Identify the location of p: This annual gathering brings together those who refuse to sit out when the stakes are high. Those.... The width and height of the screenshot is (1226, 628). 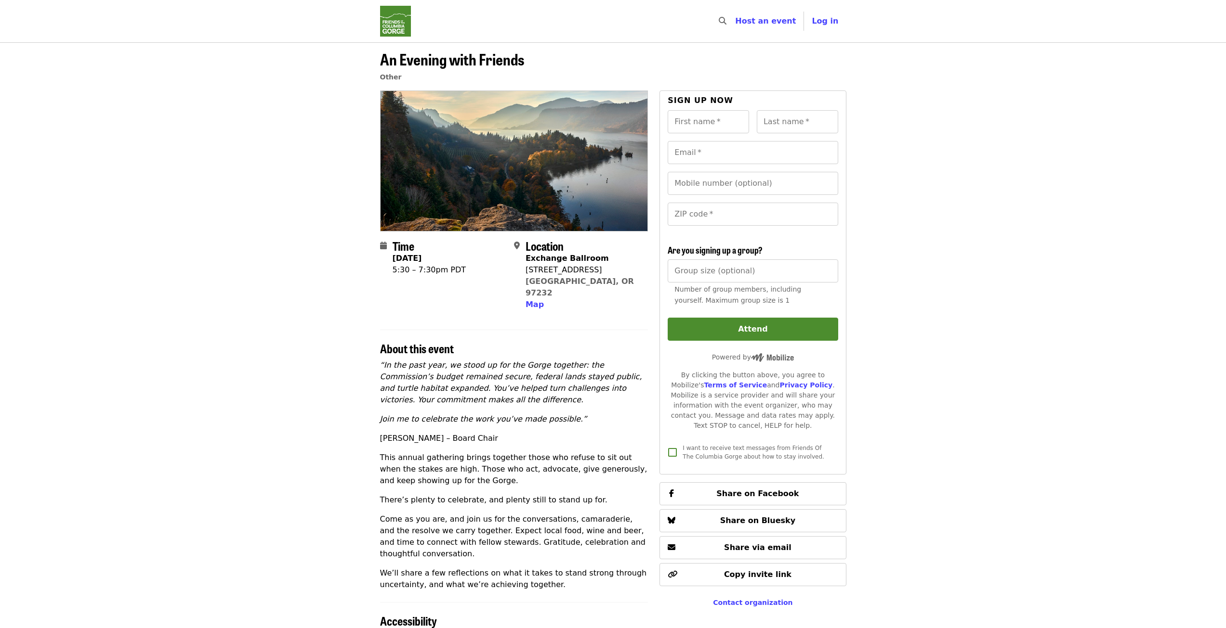
(514, 470).